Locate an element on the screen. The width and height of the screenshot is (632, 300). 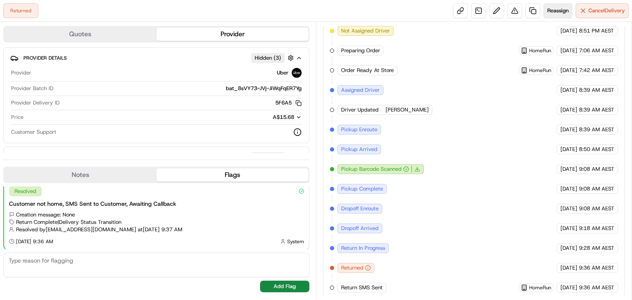
span: 9:18 AM AEST is located at coordinates (596, 228).